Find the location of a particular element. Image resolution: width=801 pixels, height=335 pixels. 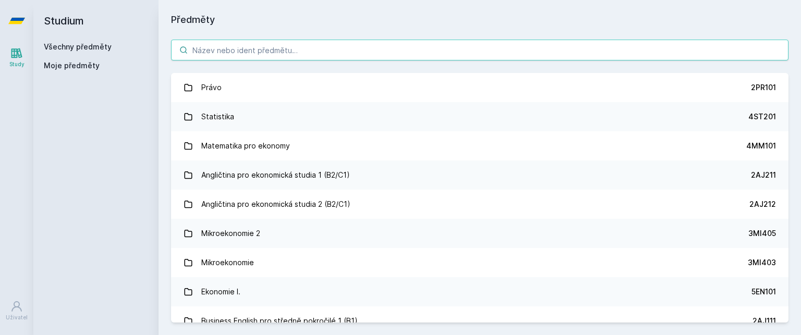

a: Mikroekonomie 2 3MI405 is located at coordinates (480, 234).